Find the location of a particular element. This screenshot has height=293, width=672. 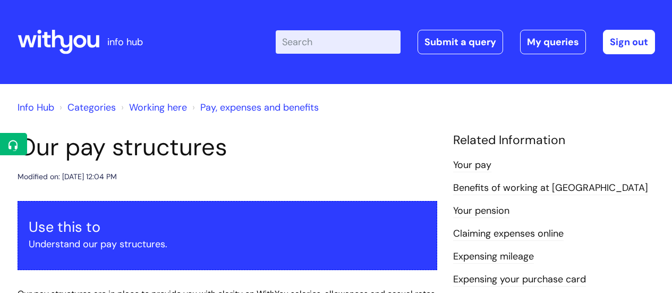

h4: Related Information is located at coordinates (554, 140).